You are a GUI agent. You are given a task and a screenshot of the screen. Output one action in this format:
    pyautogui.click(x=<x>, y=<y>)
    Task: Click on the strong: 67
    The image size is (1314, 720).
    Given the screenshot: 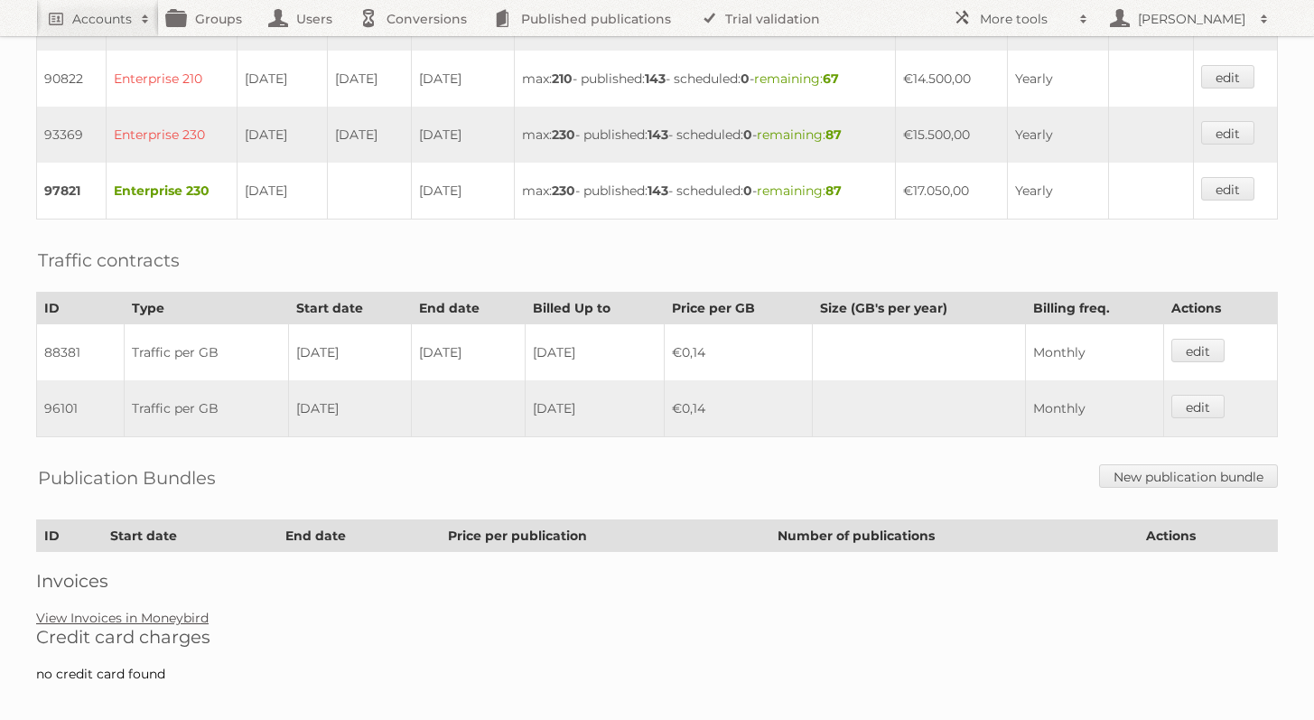 What is the action you would take?
    pyautogui.click(x=831, y=79)
    